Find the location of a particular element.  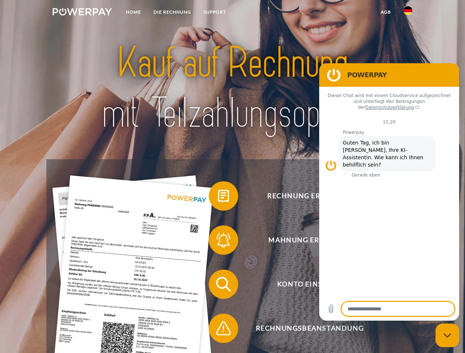

p: 15:20 is located at coordinates (70, 59).